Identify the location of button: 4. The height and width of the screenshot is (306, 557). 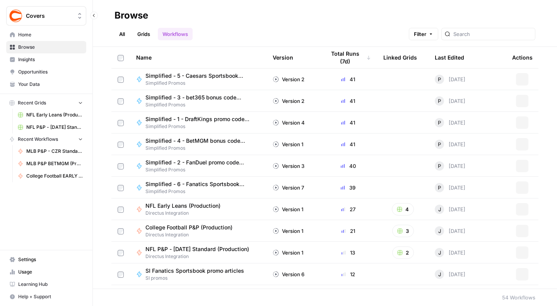
(403, 209).